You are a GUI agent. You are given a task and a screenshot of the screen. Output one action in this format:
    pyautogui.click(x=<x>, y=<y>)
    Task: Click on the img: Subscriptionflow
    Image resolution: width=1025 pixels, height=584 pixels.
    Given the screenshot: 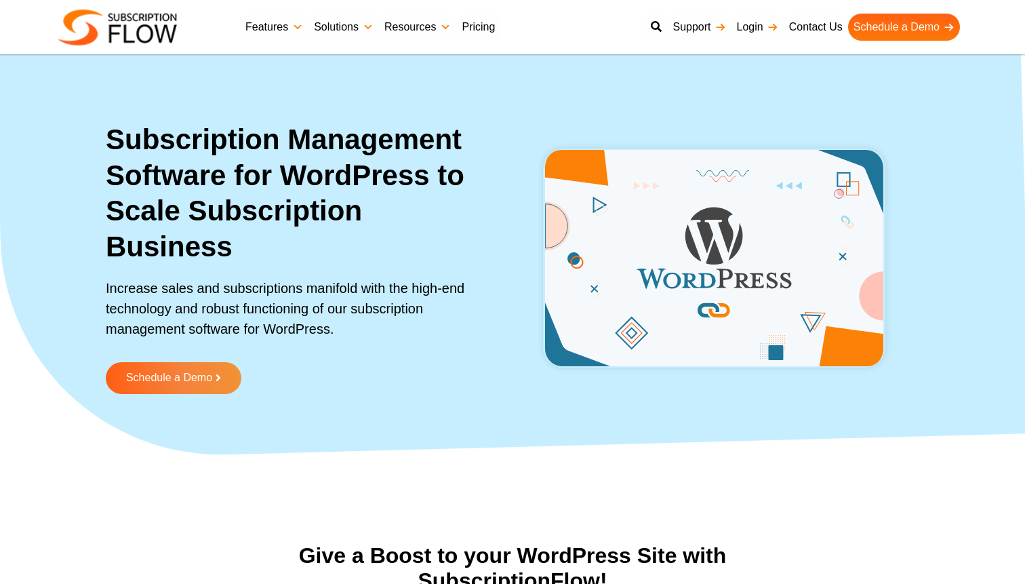 What is the action you would take?
    pyautogui.click(x=117, y=27)
    